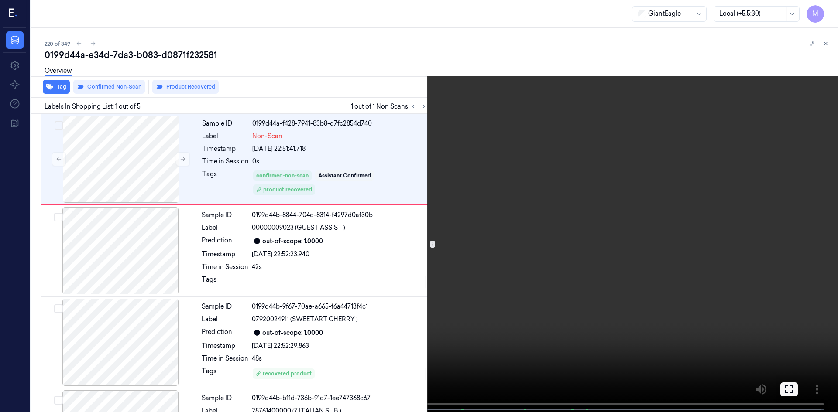 The image size is (838, 412). I want to click on span: 07920024911 (SWEETART CHERRY ), so click(305, 319).